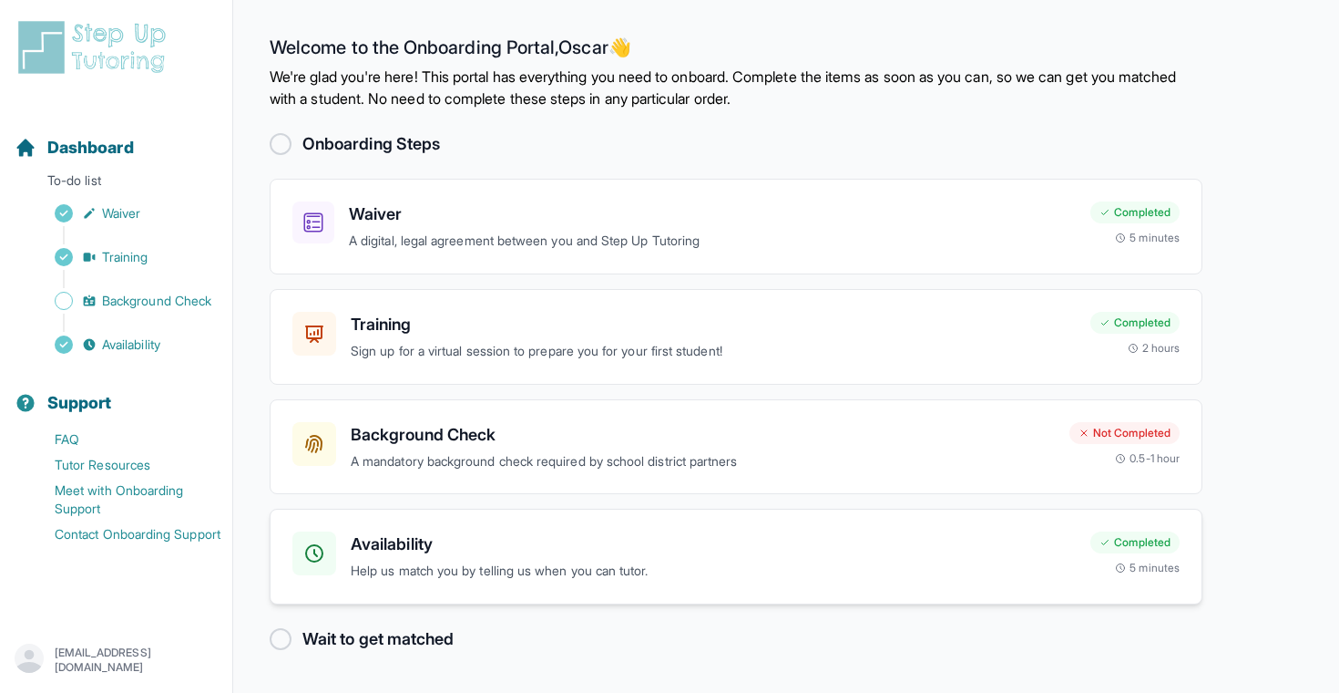 The image size is (1339, 693). I want to click on a: TrainingSign up for a virtual session to prepare you for your first student!Completed2 hours, so click(736, 336).